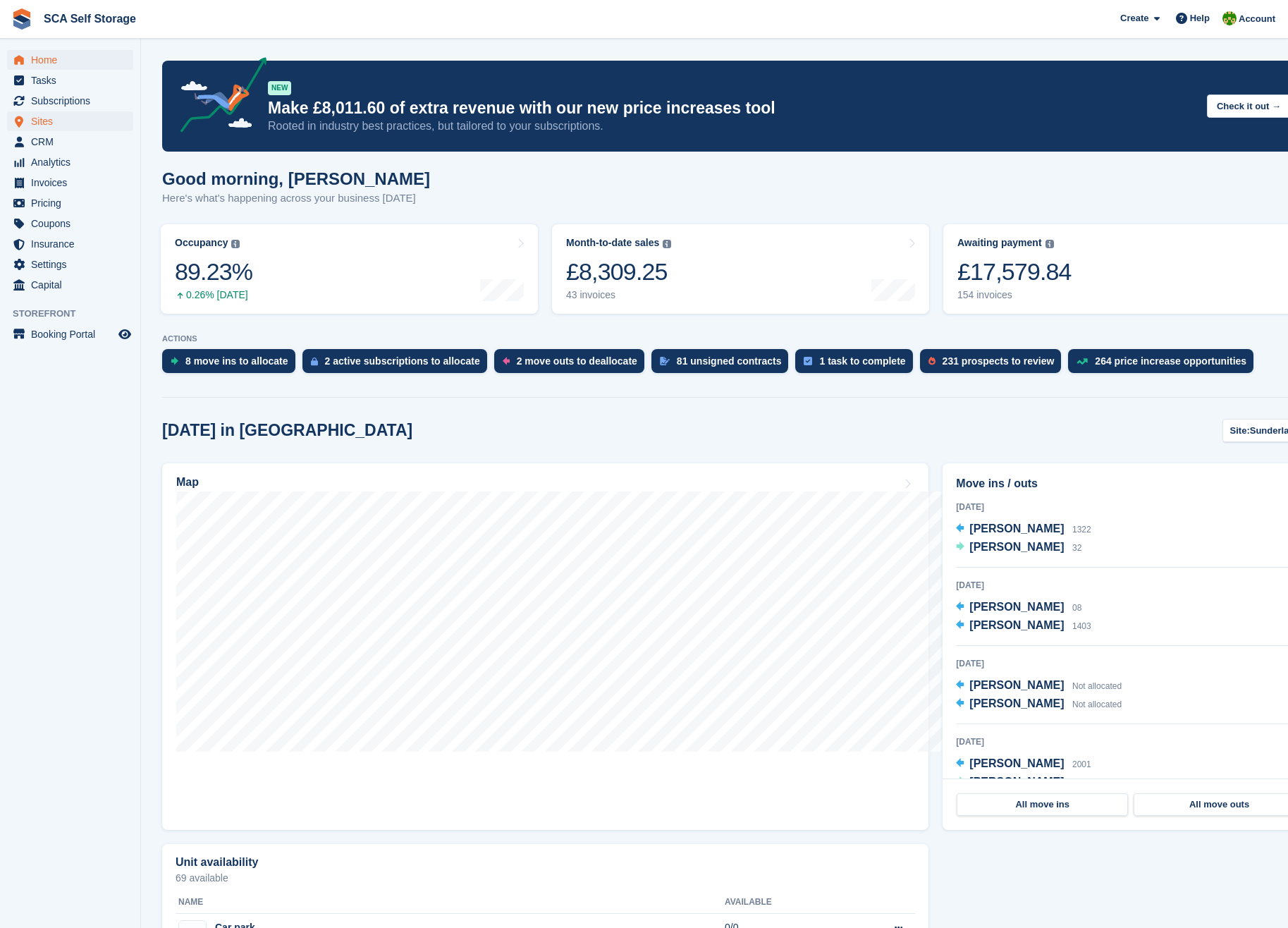 The width and height of the screenshot is (1288, 928). I want to click on a: SCA Self Storage, so click(89, 19).